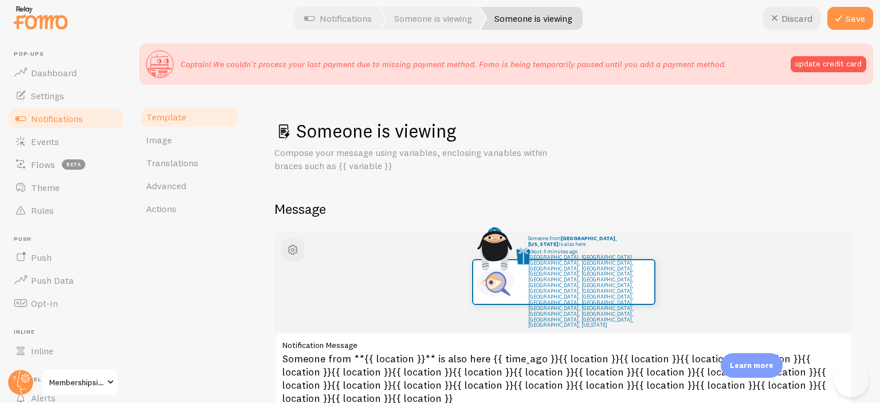 This screenshot has width=880, height=403. What do you see at coordinates (80, 382) in the screenshot?
I see `a: Membershipsitechallenge (finaltest)` at bounding box center [80, 382].